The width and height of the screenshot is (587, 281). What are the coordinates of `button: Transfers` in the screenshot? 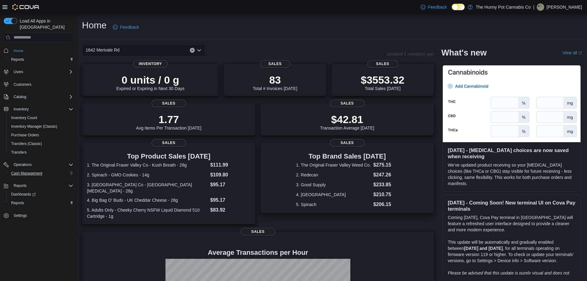 It's located at (41, 152).